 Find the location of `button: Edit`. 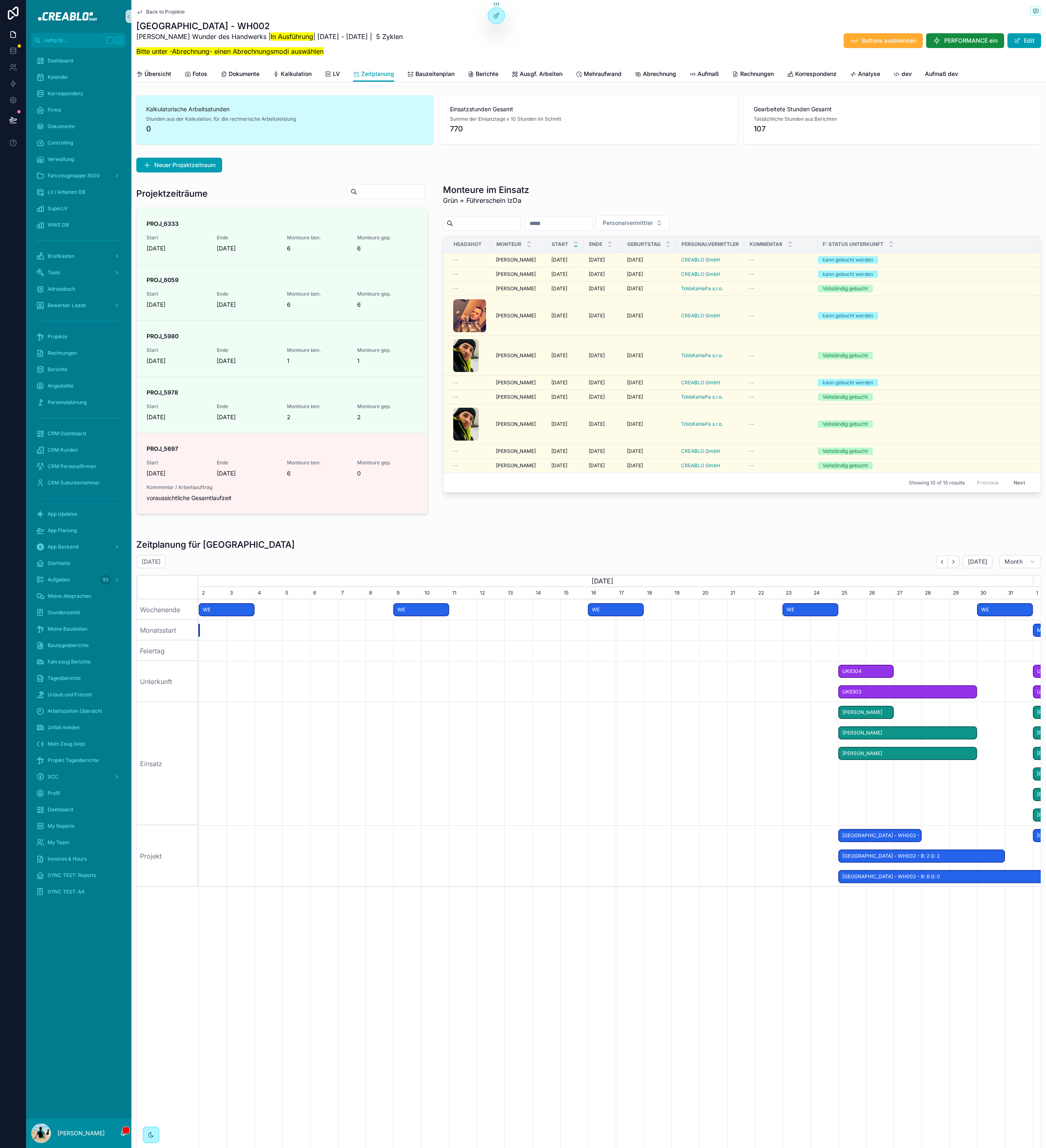

button: Edit is located at coordinates (1024, 40).